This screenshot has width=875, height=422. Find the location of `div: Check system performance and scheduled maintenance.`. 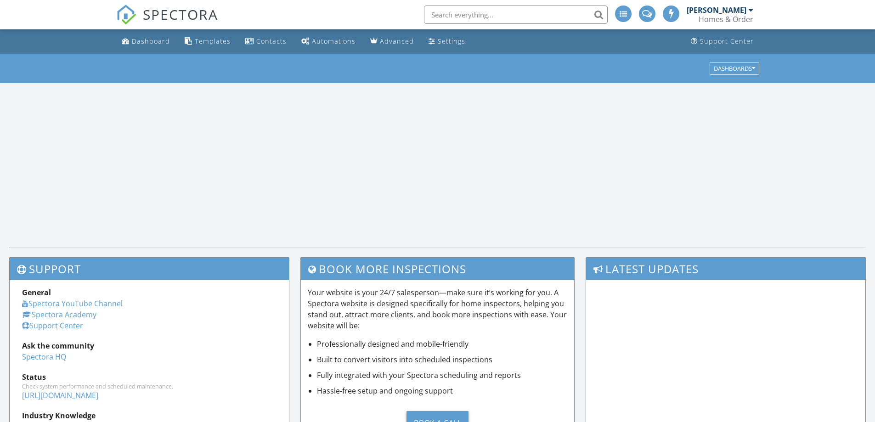

div: Check system performance and scheduled maintenance. is located at coordinates (149, 386).